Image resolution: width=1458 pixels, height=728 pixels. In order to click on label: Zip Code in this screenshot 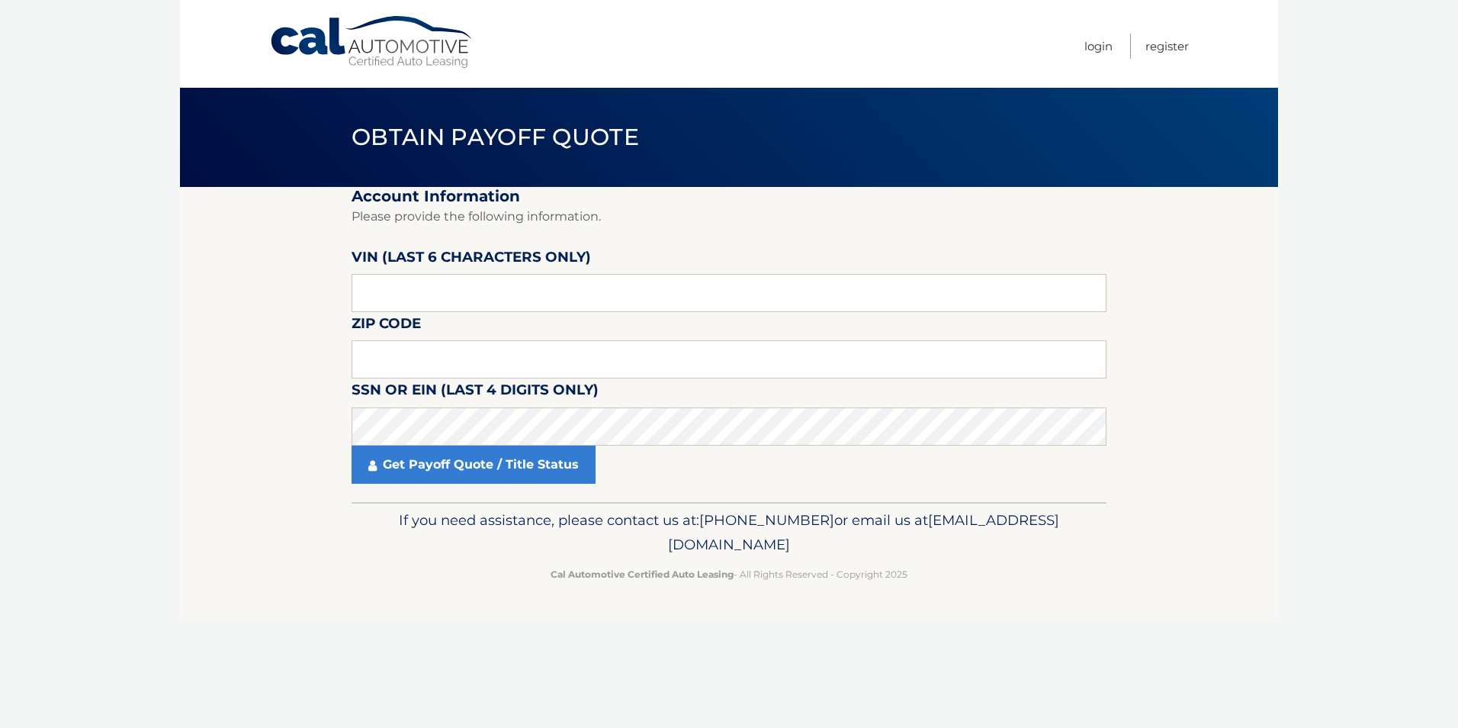, I will do `click(386, 326)`.